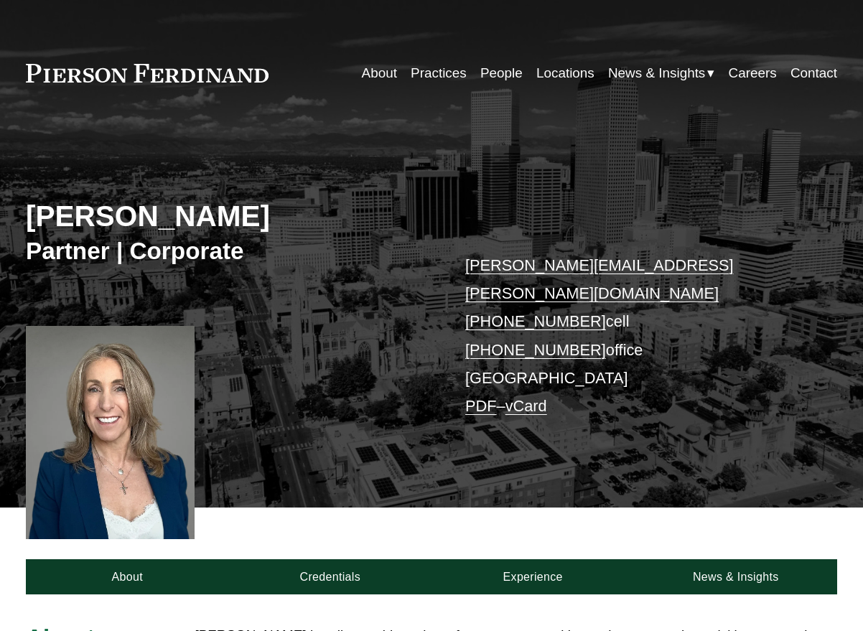  I want to click on a: News & Insights, so click(735, 577).